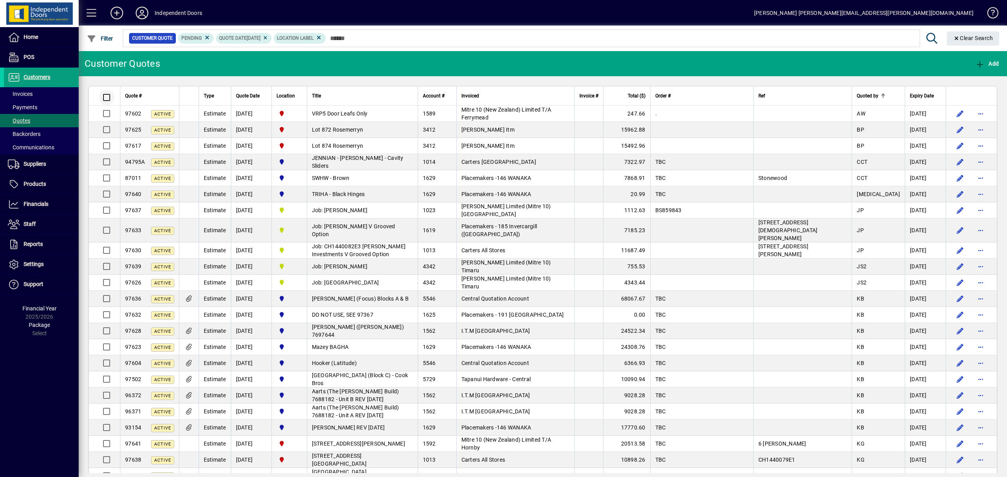 The width and height of the screenshot is (1007, 477). Describe the element at coordinates (663, 96) in the screenshot. I see `span: Order #` at that location.